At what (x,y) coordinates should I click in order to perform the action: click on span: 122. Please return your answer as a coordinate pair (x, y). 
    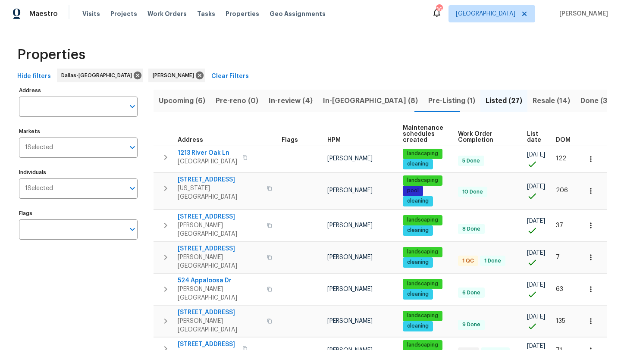
    Looking at the image, I should click on (561, 159).